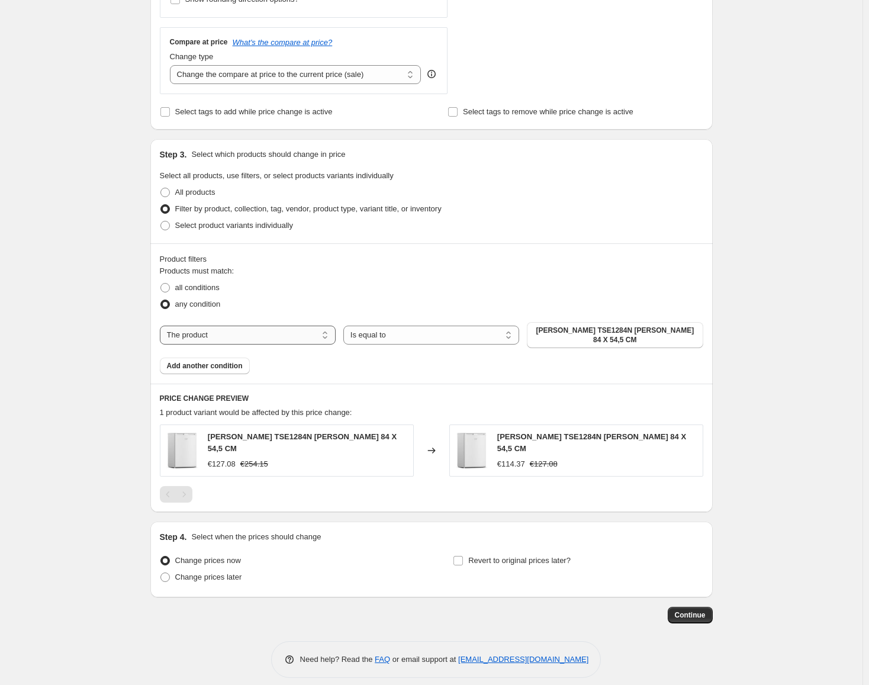  Describe the element at coordinates (221, 464) in the screenshot. I see `div: €127.08` at that location.